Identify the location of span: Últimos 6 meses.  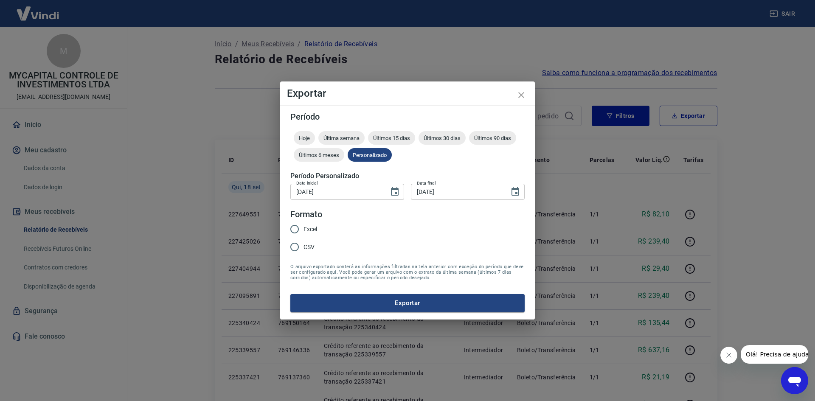
(319, 155).